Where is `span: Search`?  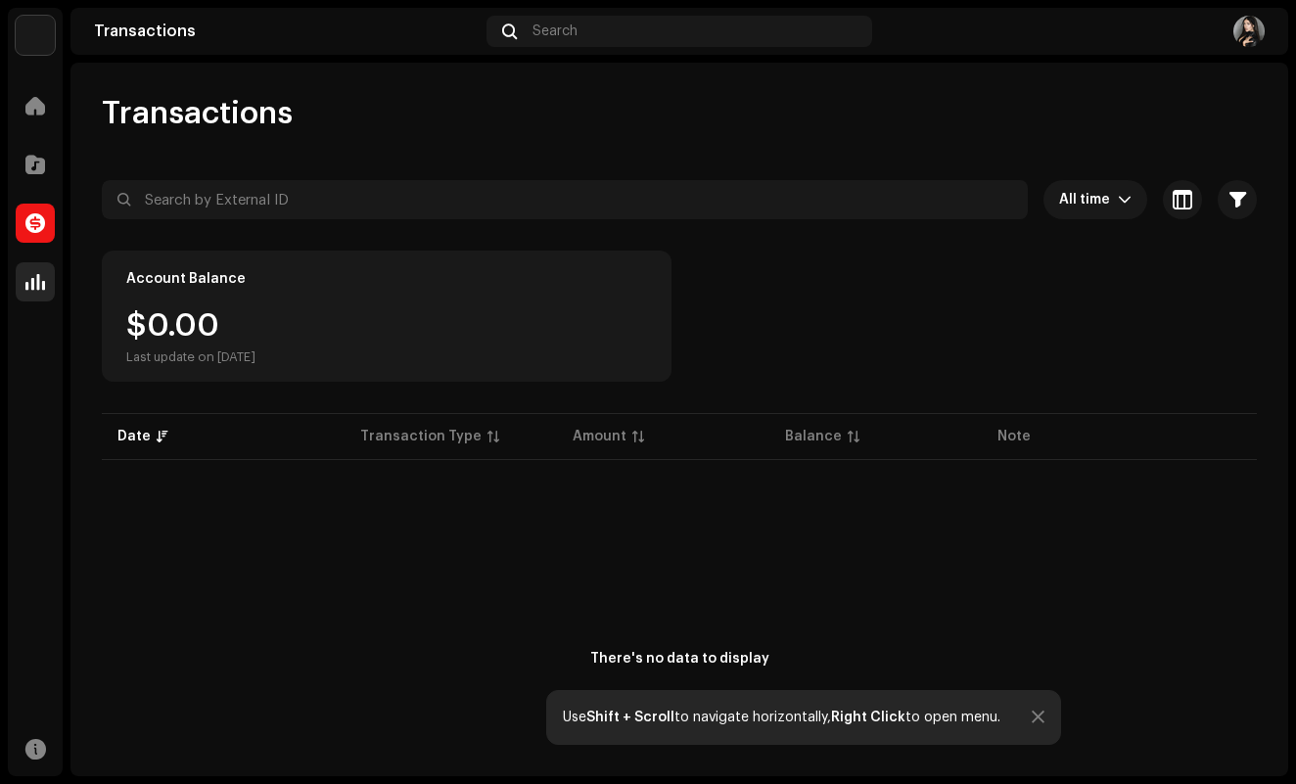
span: Search is located at coordinates (555, 31).